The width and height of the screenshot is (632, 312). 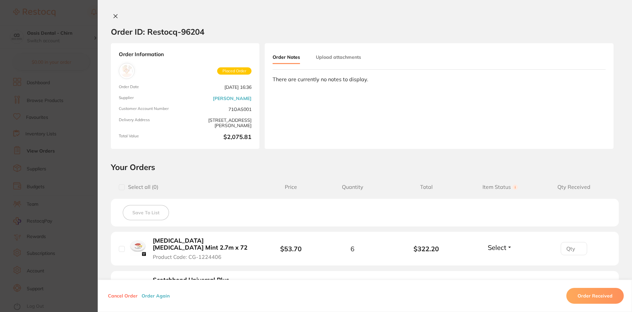 What do you see at coordinates (146, 212) in the screenshot?
I see `button: Save To List` at bounding box center [146, 212].